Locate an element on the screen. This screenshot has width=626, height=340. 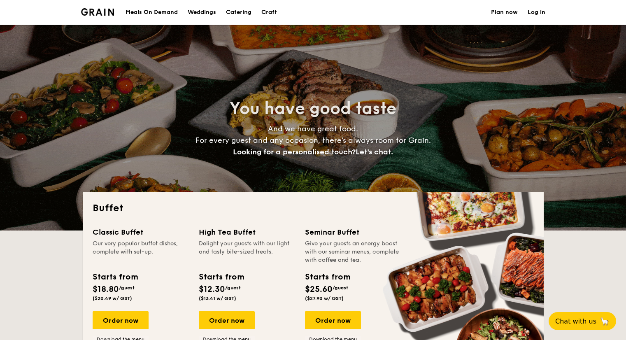
span: And we have great food. For every guest and any occasion, there’s always room for Grain. is located at coordinates (313, 140).